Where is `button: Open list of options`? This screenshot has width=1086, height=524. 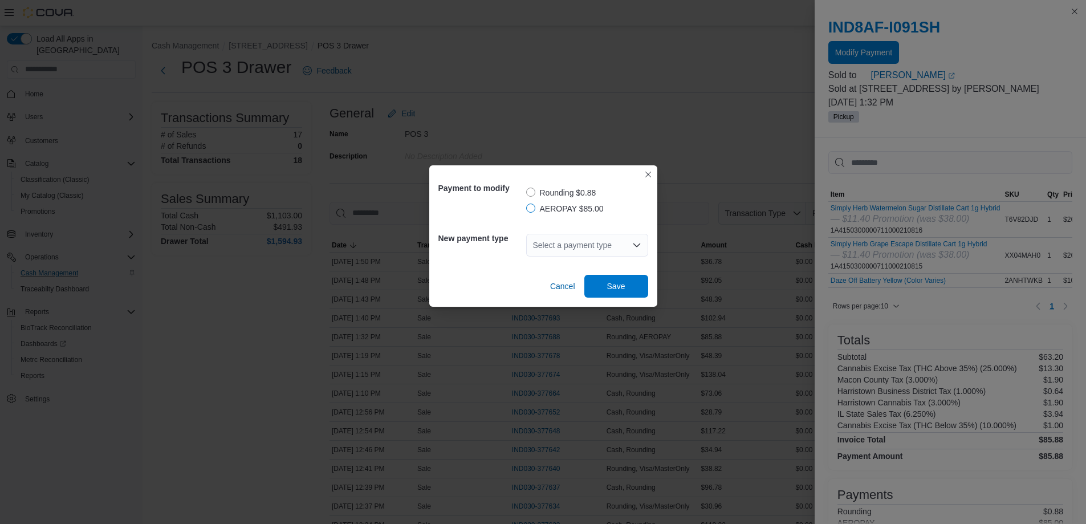
button: Open list of options is located at coordinates (637, 245).